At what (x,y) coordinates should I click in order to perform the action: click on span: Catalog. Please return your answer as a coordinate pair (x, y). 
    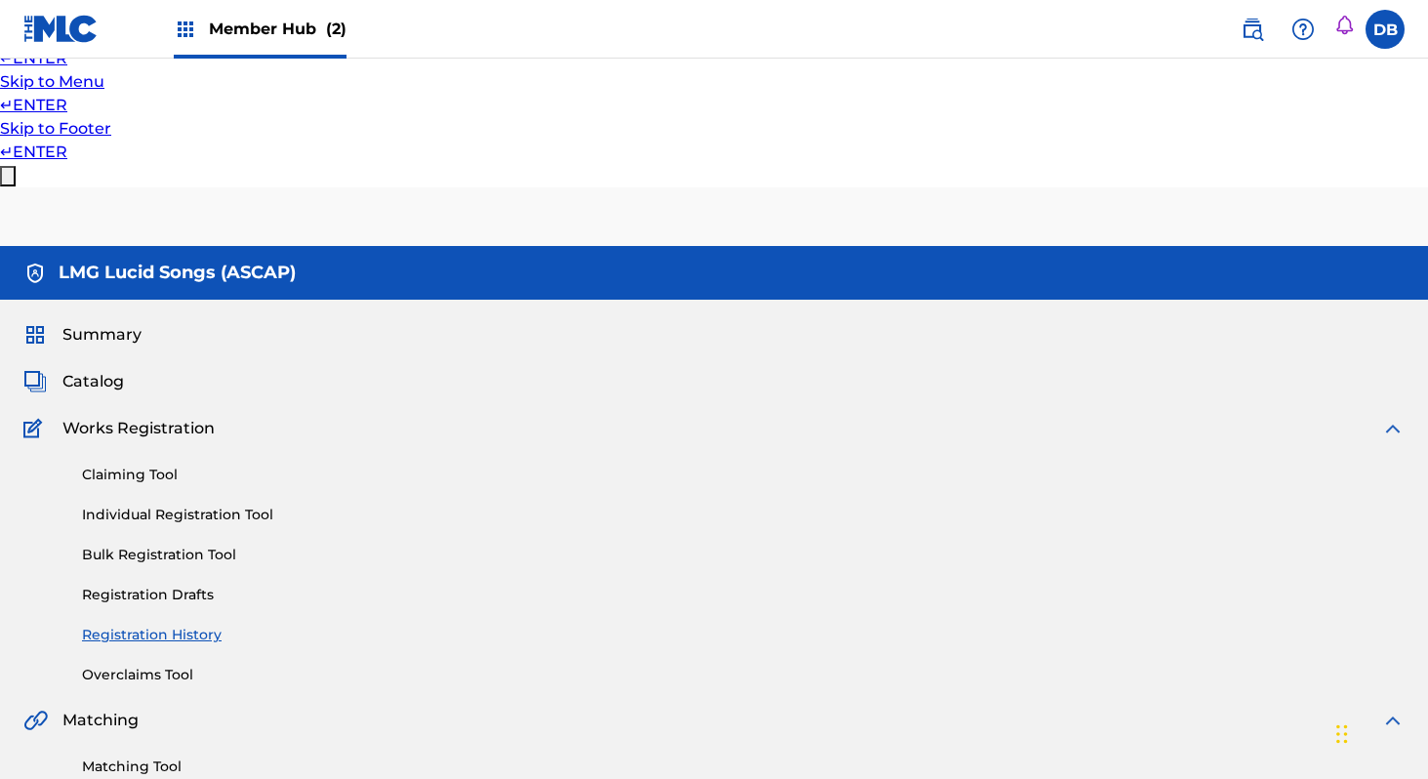
    Looking at the image, I should click on (93, 382).